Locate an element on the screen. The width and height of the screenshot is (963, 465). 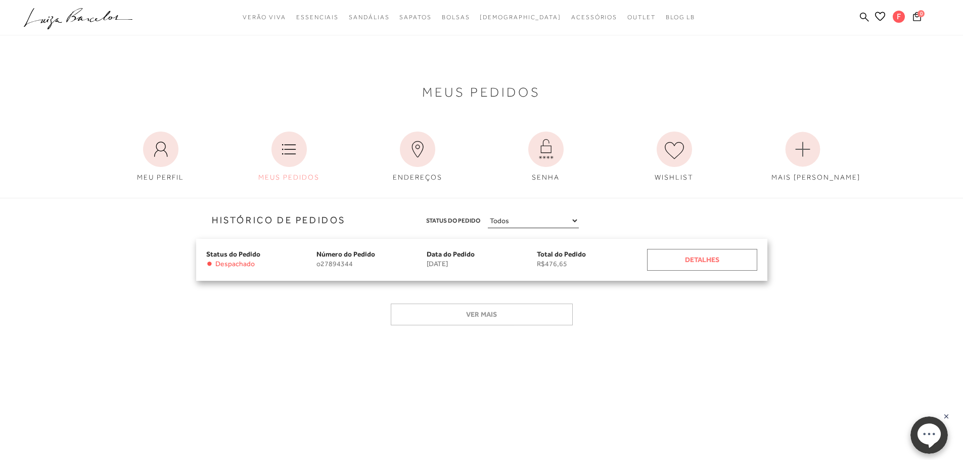
span: Bolsas is located at coordinates (456, 17).